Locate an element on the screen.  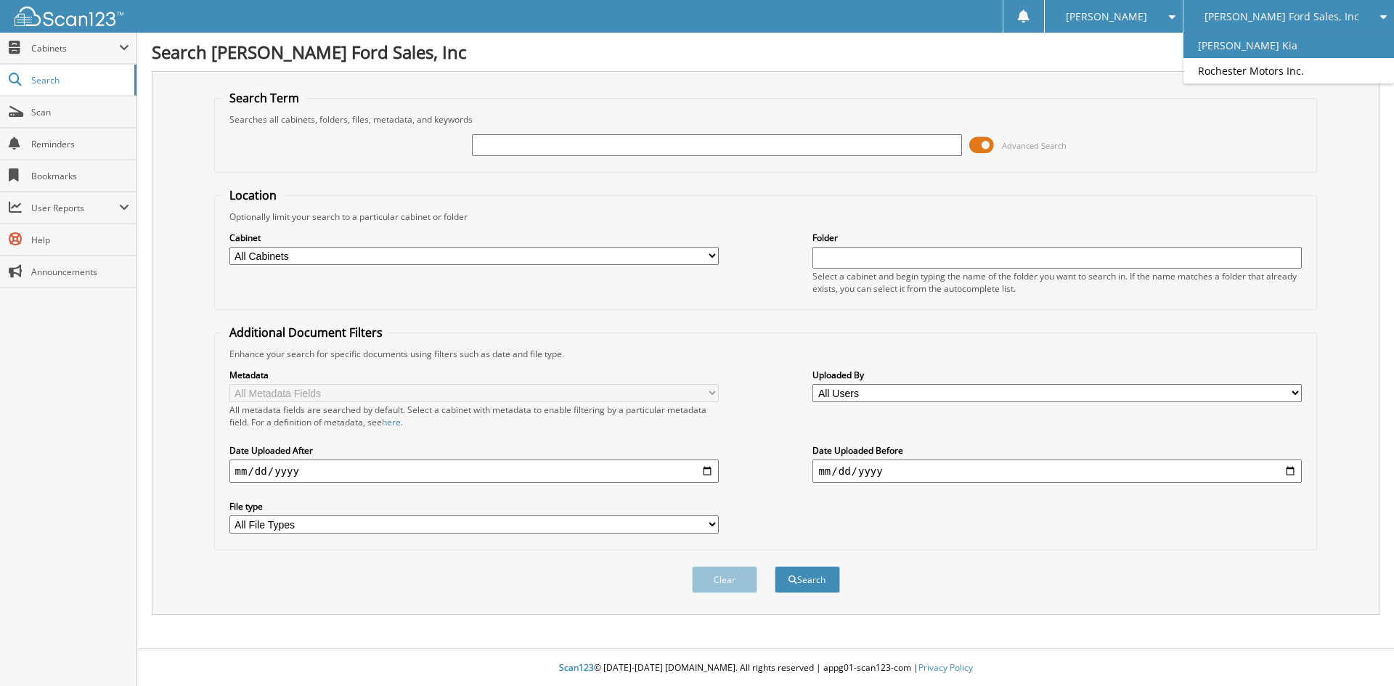
span: Bookmarks is located at coordinates (80, 176).